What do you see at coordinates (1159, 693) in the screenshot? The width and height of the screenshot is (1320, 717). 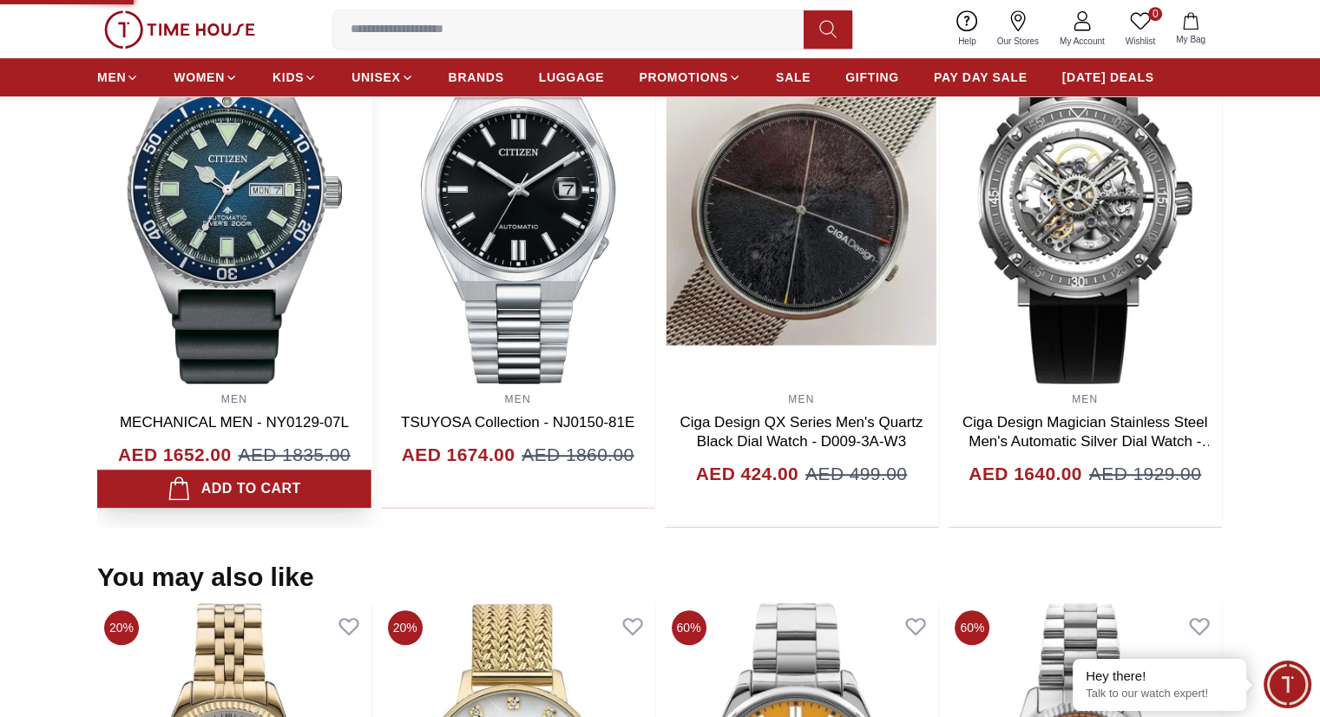 I see `p: Talk to our watch expert!` at bounding box center [1159, 693].